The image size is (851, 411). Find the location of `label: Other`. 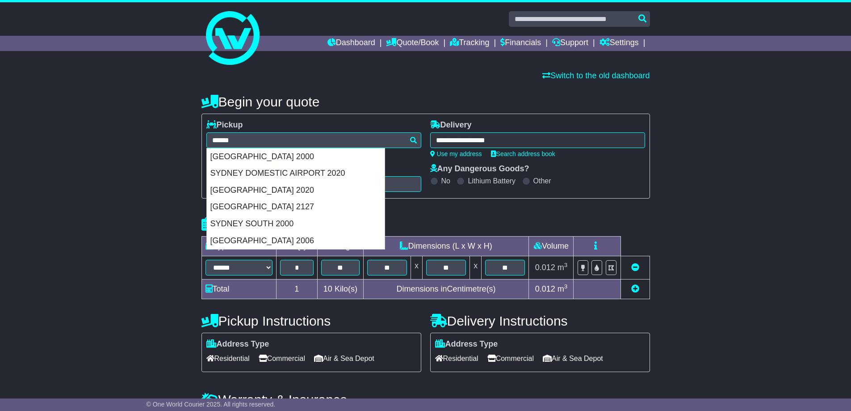

label: Other is located at coordinates (542, 180).